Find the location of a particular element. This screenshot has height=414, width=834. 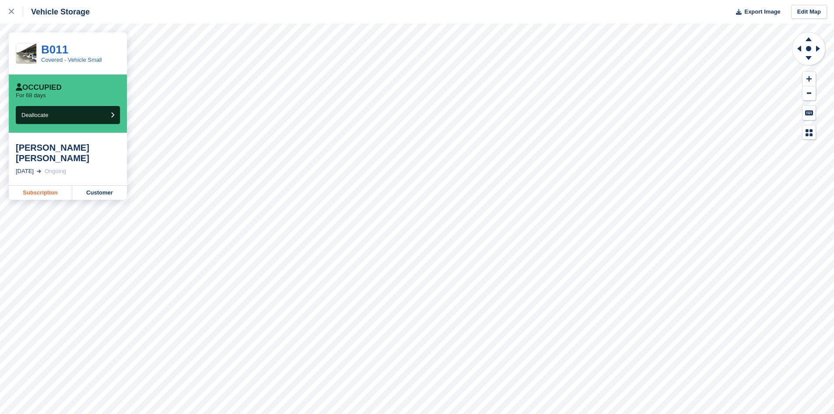

a: Edit Map is located at coordinates (809, 12).